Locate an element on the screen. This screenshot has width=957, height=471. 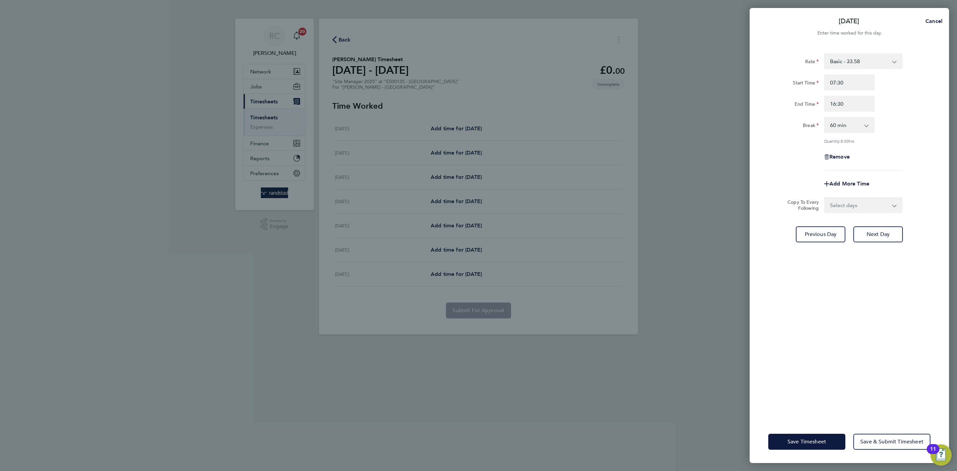
button: Save & Submit Timesheet is located at coordinates (892, 442).